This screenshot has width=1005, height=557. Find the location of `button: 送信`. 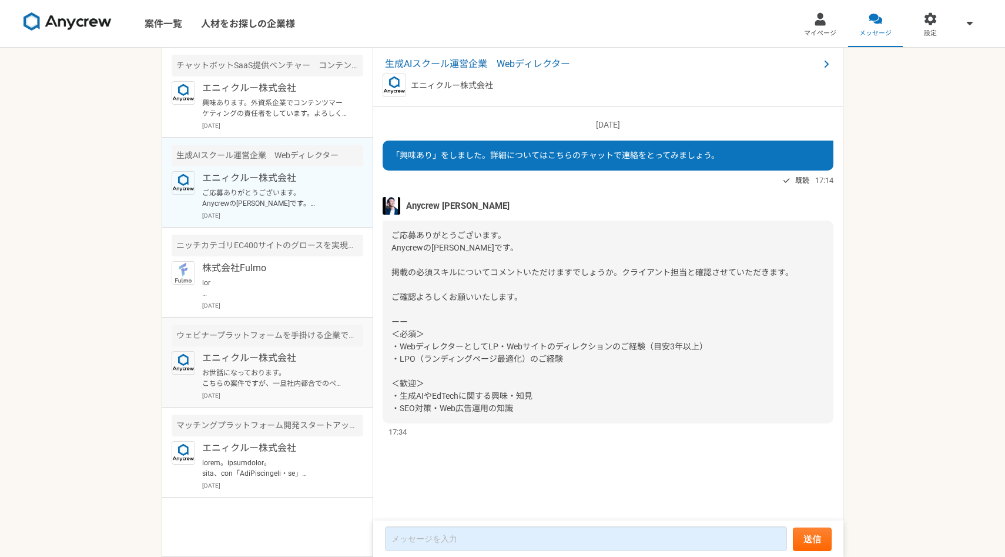

button: 送信 is located at coordinates (812, 539).